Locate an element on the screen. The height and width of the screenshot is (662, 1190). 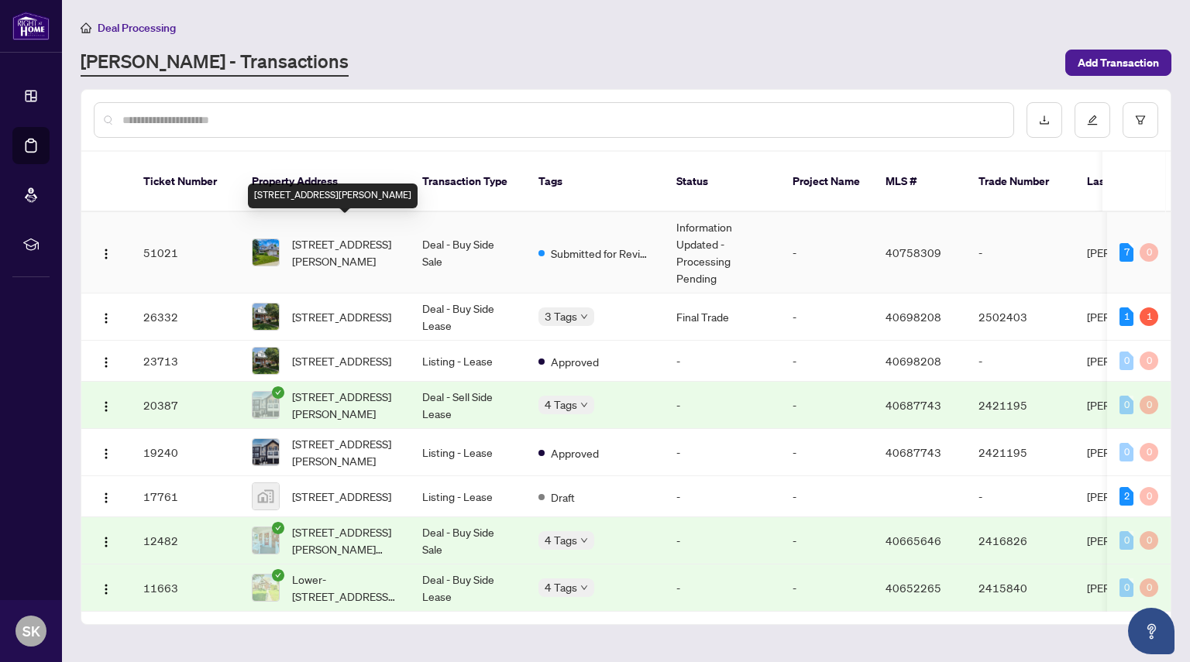
td: 2502403 is located at coordinates (1020, 317).